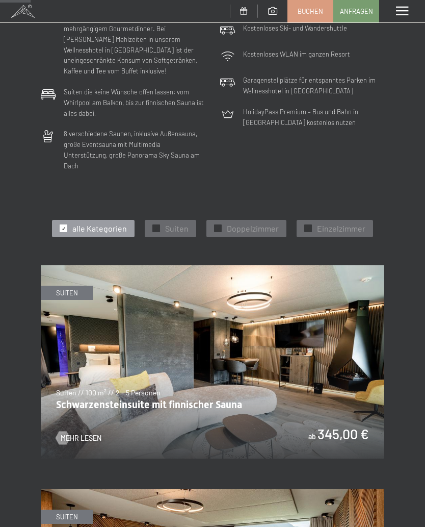 Image resolution: width=425 pixels, height=527 pixels. Describe the element at coordinates (99, 229) in the screenshot. I see `span: alle Kategorien` at that location.